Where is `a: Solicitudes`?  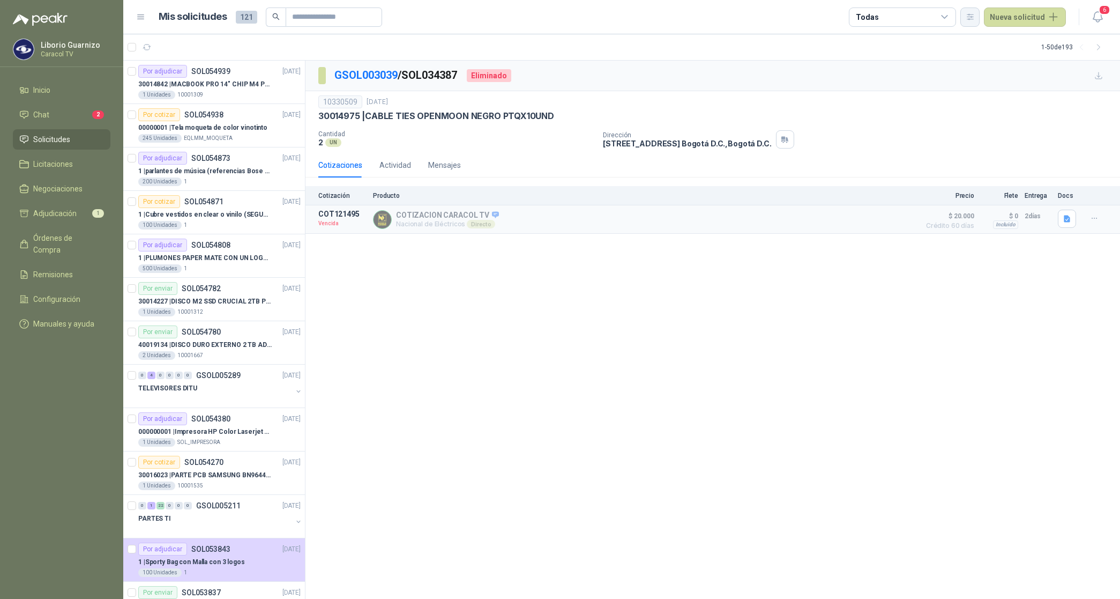 a: Solicitudes is located at coordinates (62, 139).